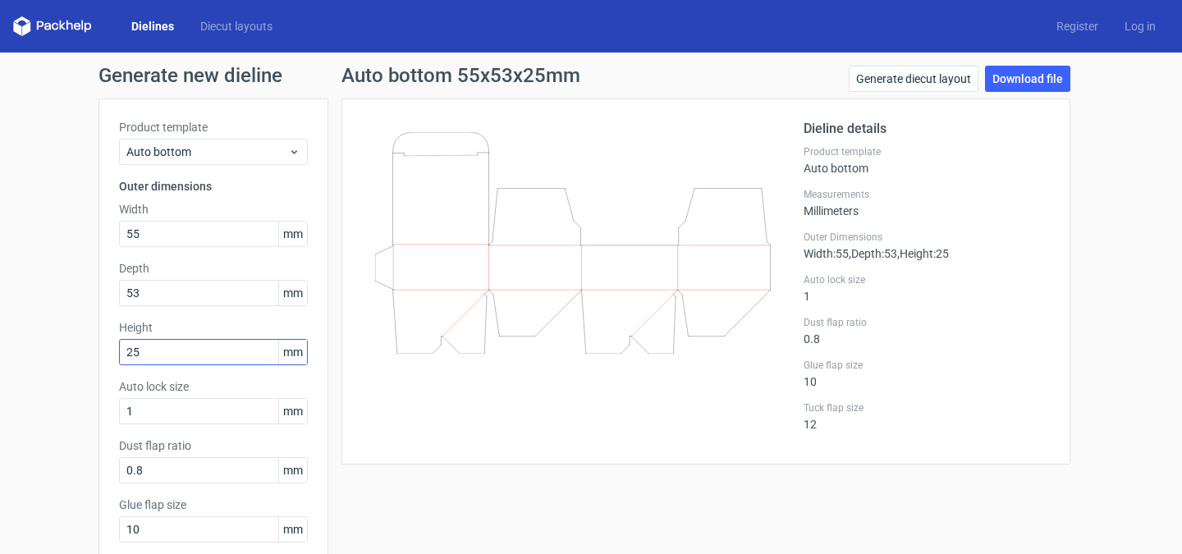 This screenshot has width=1182, height=554. What do you see at coordinates (591, 76) in the screenshot?
I see `h1: Generate new dieline` at bounding box center [591, 76].